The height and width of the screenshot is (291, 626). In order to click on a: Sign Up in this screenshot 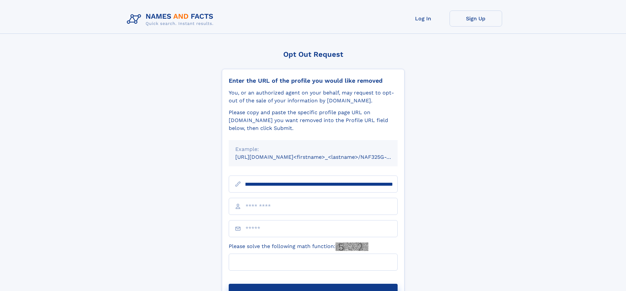, I will do `click(475, 18)`.